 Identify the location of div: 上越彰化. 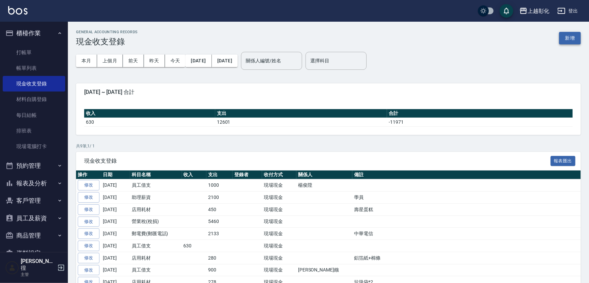
(538, 11).